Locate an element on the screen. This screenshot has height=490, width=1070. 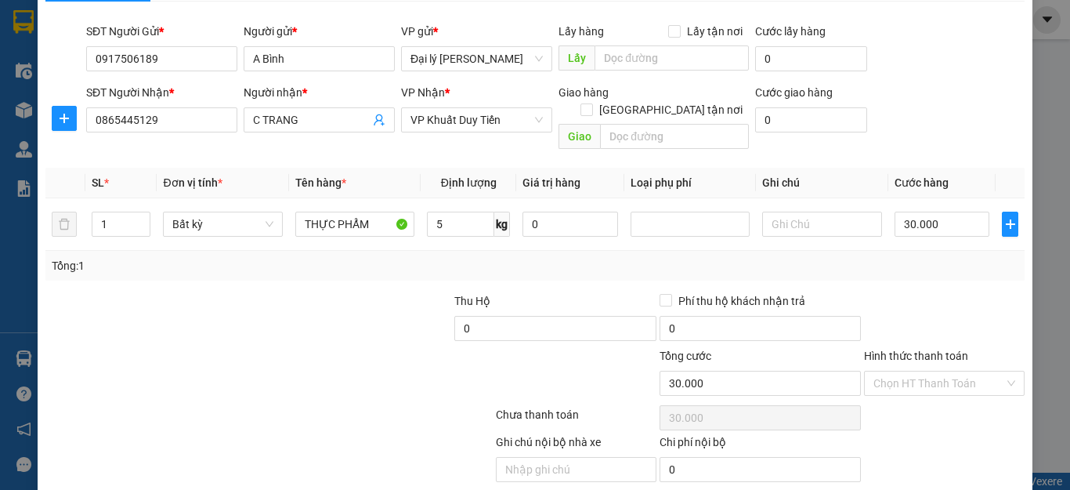
div: Chưa thanh toán is located at coordinates (576, 419).